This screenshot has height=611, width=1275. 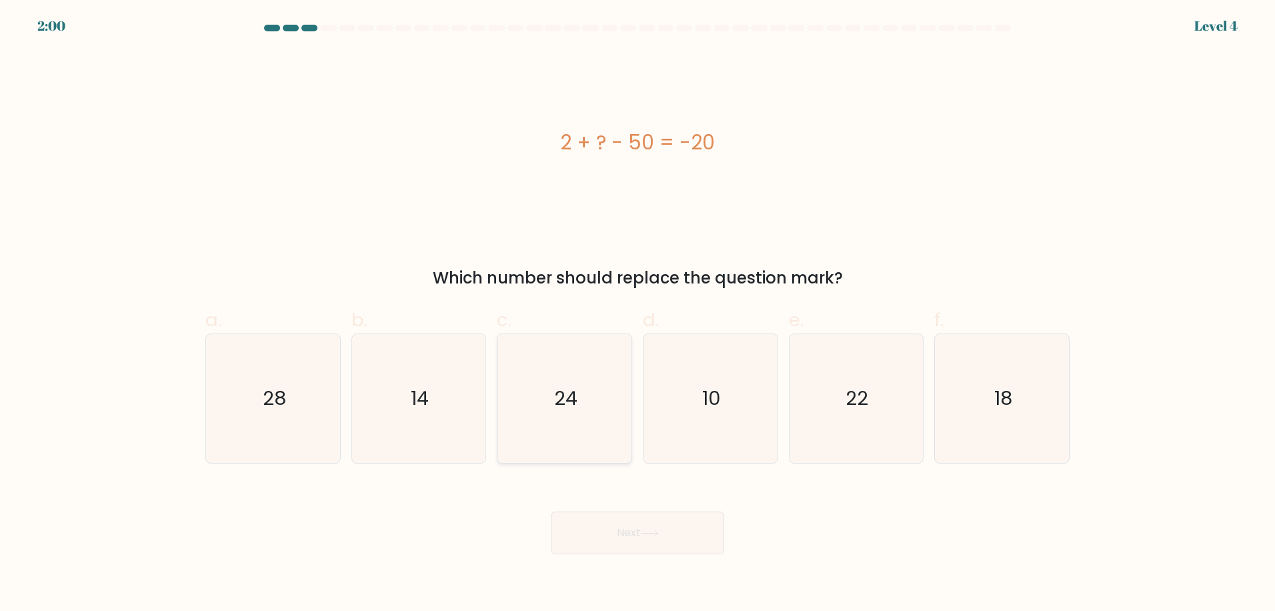 What do you see at coordinates (1003, 398) in the screenshot?
I see `text: 18` at bounding box center [1003, 398].